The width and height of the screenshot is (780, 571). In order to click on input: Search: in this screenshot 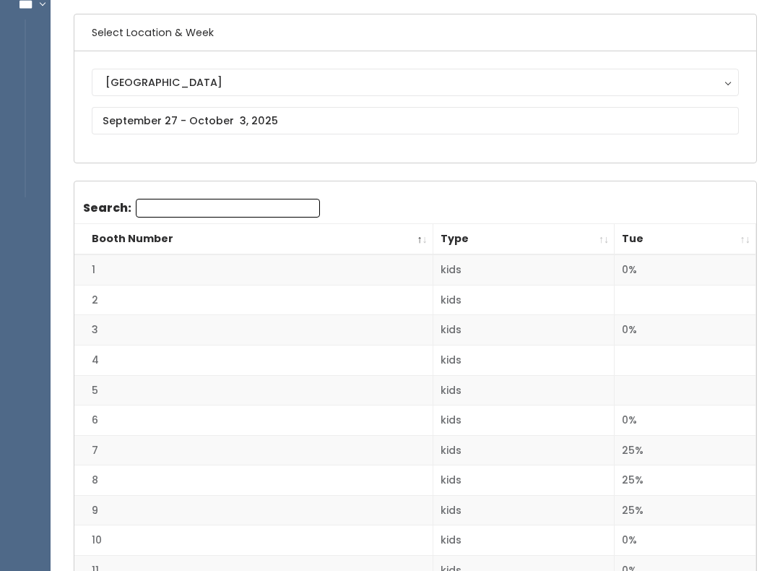, I will do `click(227, 208)`.